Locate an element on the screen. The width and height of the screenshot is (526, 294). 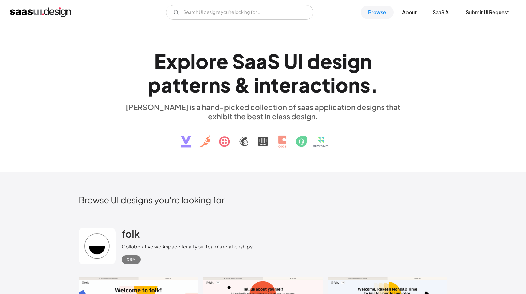
input: Search UI designs you're looking for... is located at coordinates (240, 12).